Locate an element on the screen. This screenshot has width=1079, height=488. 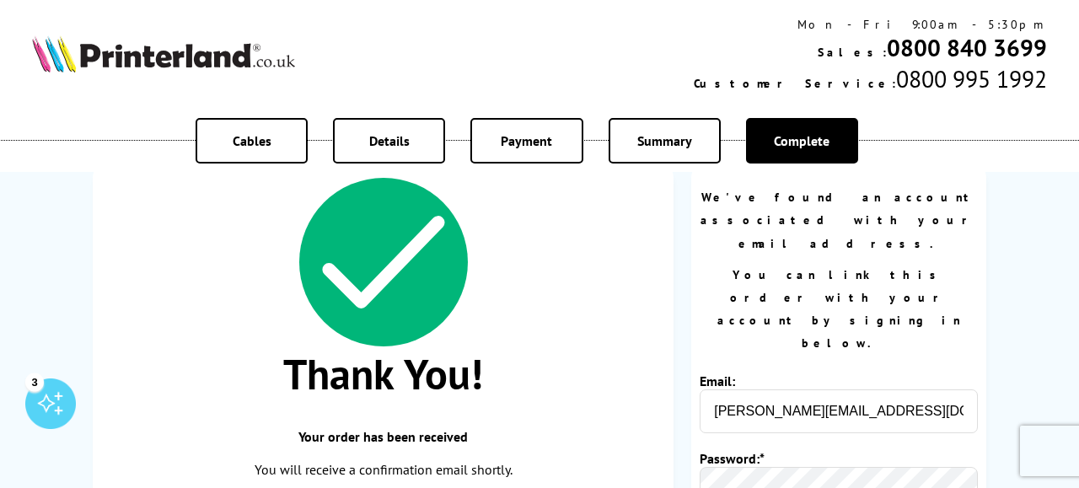
label: Password:* is located at coordinates (735, 459).